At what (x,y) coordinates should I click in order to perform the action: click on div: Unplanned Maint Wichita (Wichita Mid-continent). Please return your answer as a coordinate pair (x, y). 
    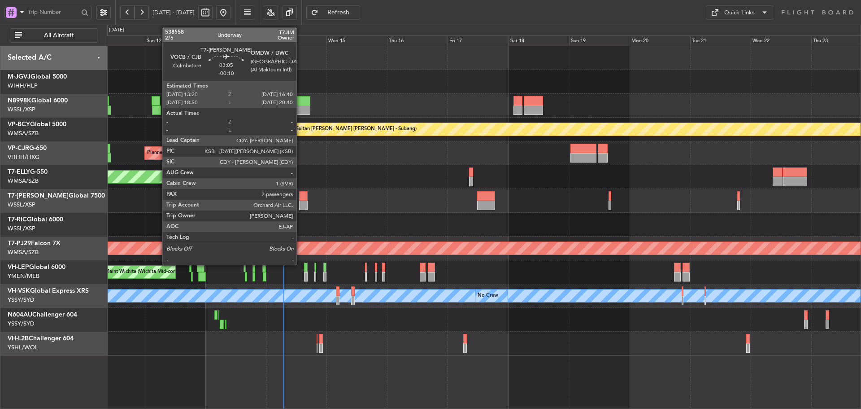
    Looking at the image, I should click on (135, 272).